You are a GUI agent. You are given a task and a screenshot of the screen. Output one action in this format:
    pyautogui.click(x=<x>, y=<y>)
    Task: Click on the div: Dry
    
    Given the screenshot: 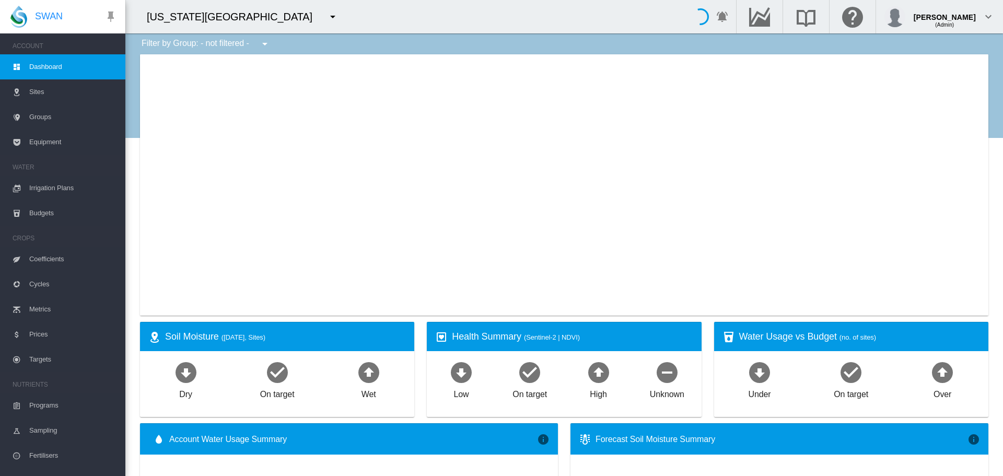 What is the action you would take?
    pyautogui.click(x=186, y=392)
    